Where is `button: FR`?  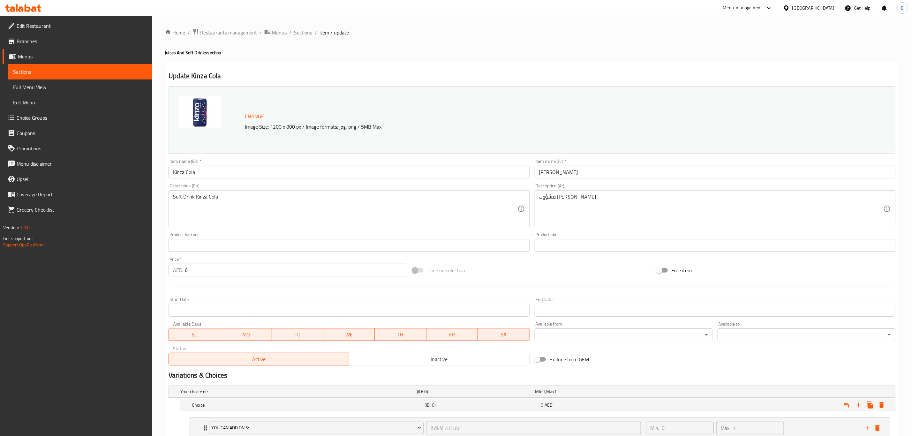
button: FR is located at coordinates (452, 335).